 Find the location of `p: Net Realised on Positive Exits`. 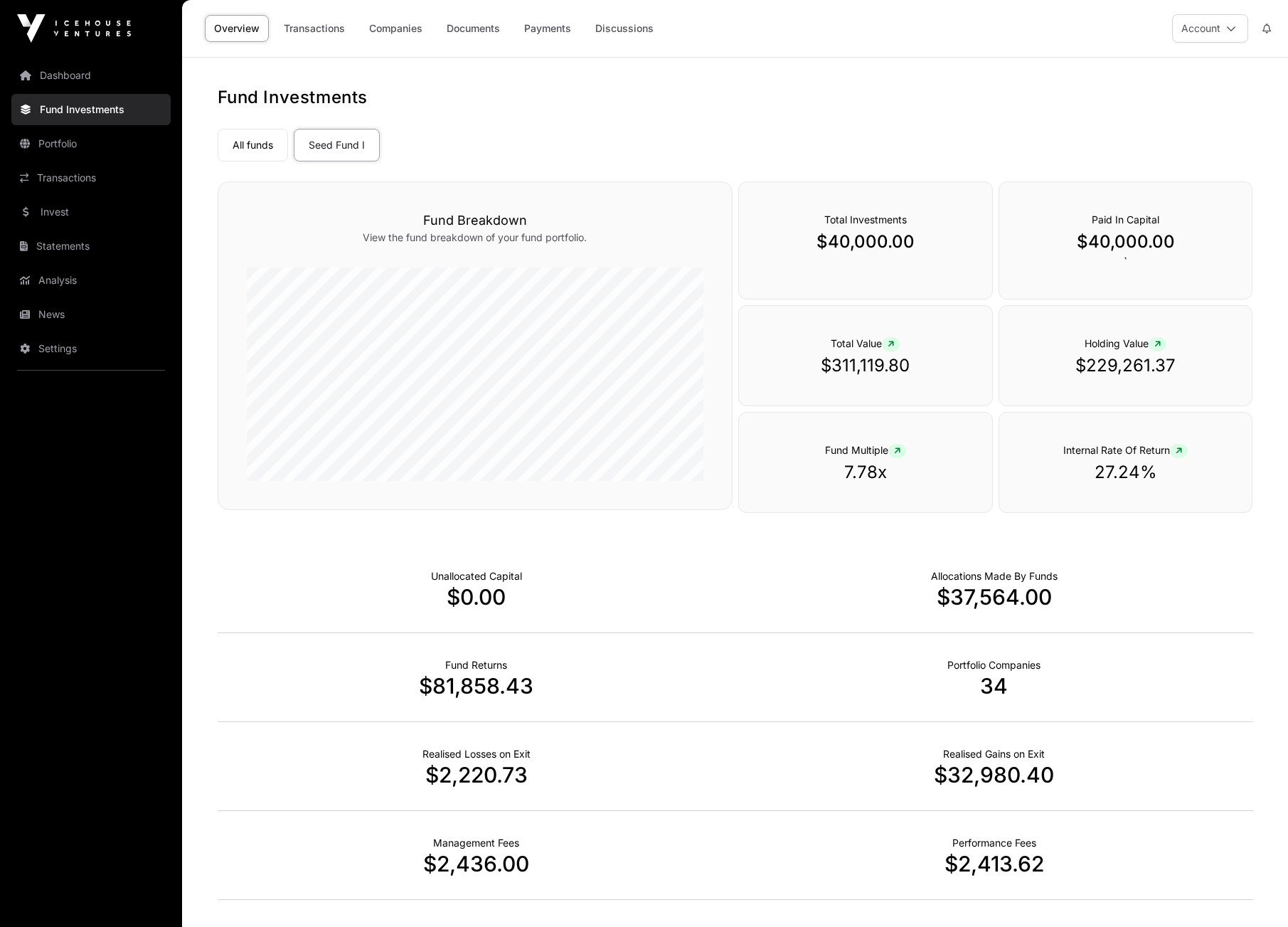

p: Net Realised on Positive Exits is located at coordinates (993, 754).